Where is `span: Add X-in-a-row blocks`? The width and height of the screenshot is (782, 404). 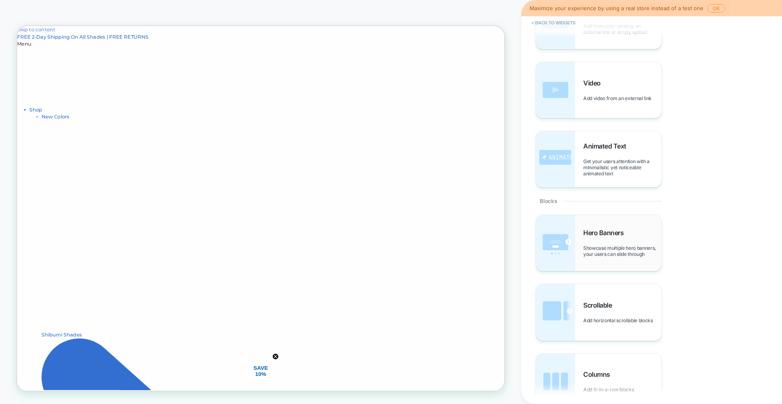
span: Add X-in-a-row blocks is located at coordinates (611, 390).